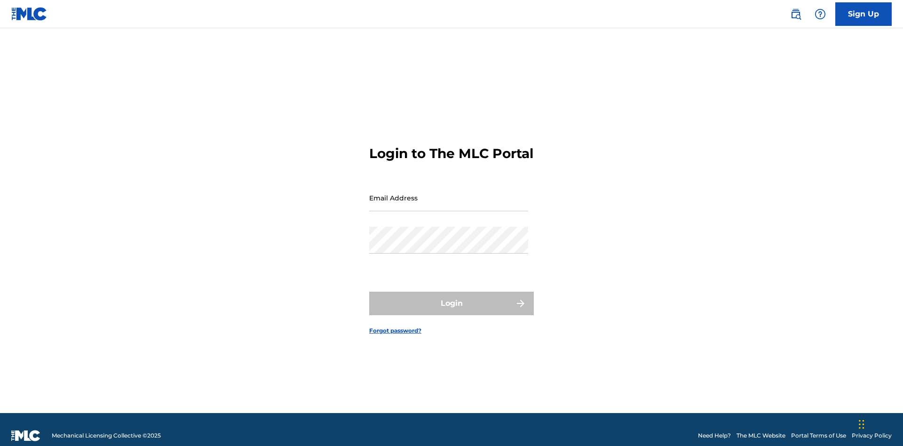 The image size is (903, 446). What do you see at coordinates (395, 330) in the screenshot?
I see `a: Forgot password?` at bounding box center [395, 330].